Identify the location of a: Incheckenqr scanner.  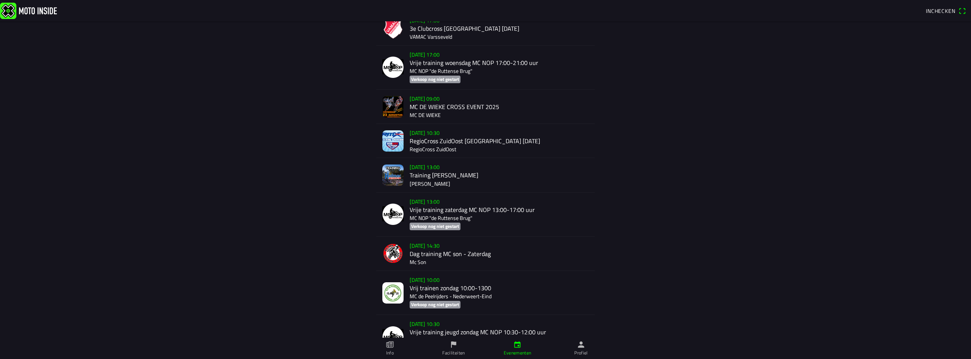
(946, 11).